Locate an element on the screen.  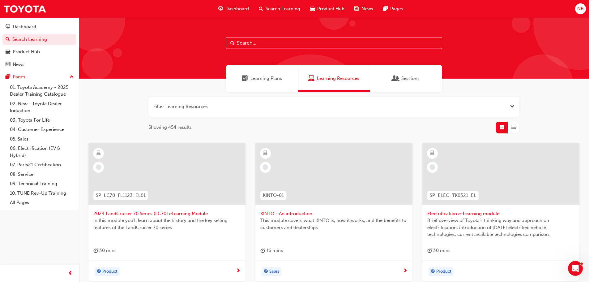
a: Learning ResourcesLearning Resources is located at coordinates (334, 78).